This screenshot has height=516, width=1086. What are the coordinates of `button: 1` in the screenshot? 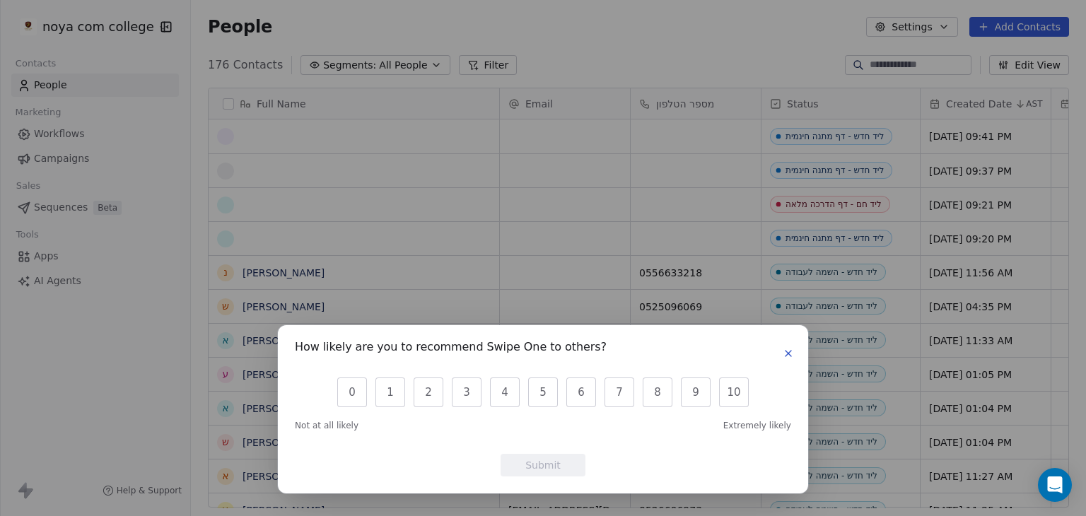 It's located at (390, 392).